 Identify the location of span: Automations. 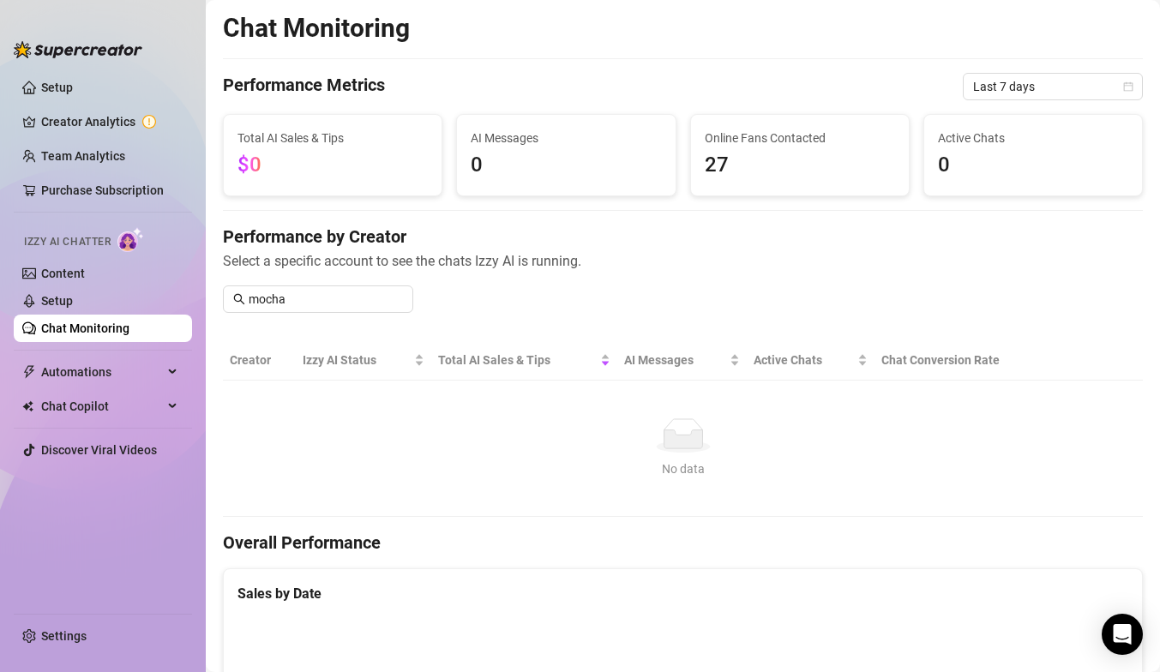
(102, 372).